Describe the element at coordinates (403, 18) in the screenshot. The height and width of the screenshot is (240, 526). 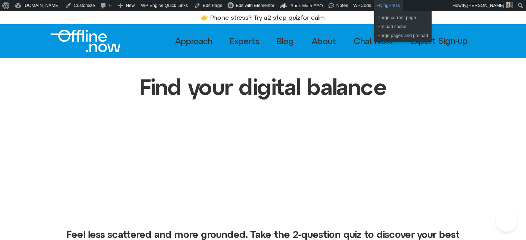
I see `a: Purge current page` at that location.